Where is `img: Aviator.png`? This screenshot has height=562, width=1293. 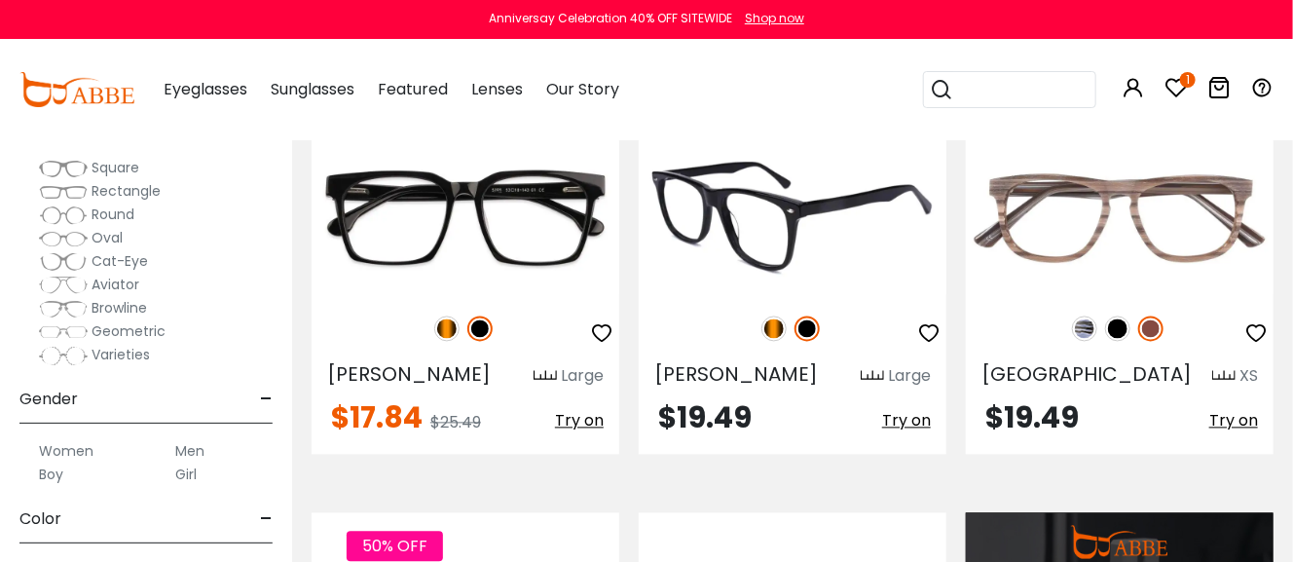 img: Aviator.png is located at coordinates (63, 285).